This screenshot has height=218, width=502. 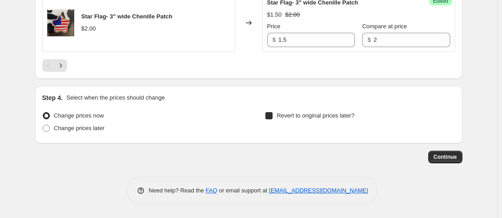 I want to click on span: Need help? Read the, so click(x=177, y=191).